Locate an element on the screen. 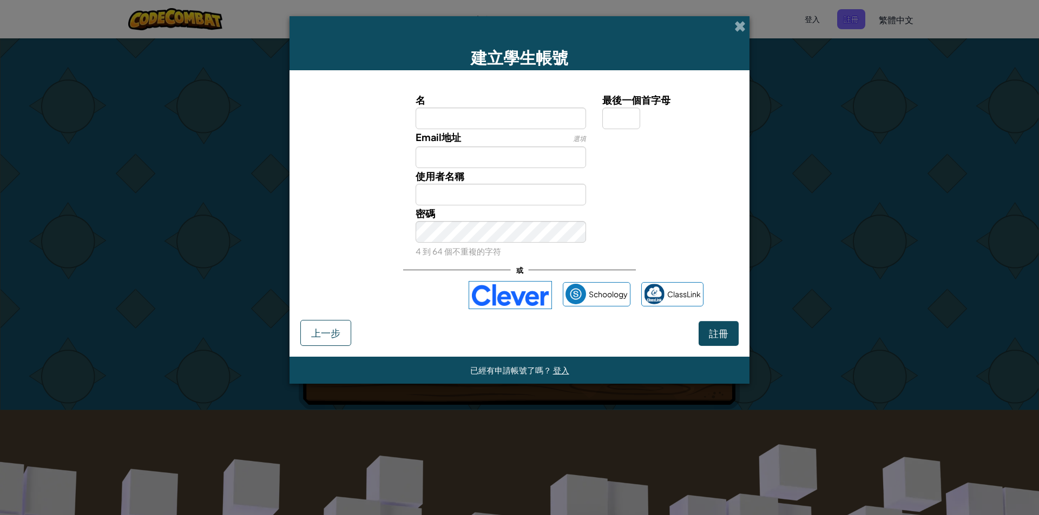 The width and height of the screenshot is (1039, 515). span: Email地址 is located at coordinates (438, 137).